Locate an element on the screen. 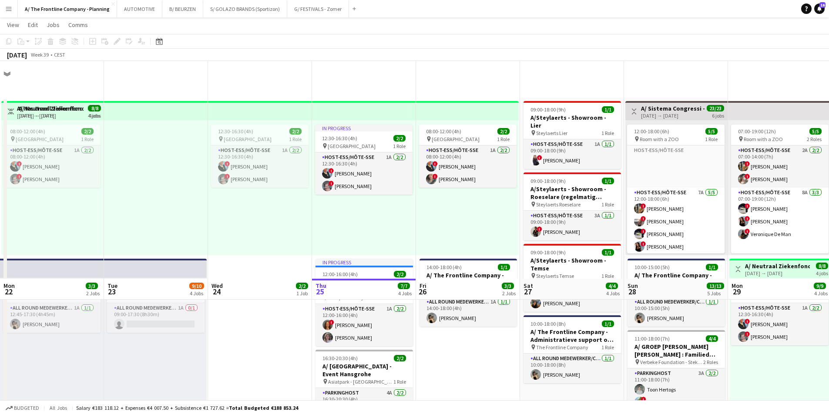  span: 10:00-18:00 (8h) is located at coordinates (548, 323).